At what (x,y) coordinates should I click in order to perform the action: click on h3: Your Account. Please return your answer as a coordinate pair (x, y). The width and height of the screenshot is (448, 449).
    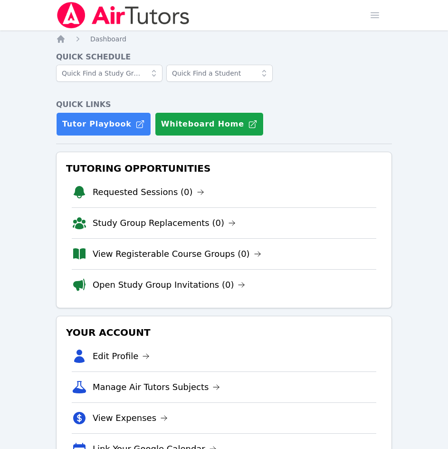
    Looking at the image, I should click on (224, 332).